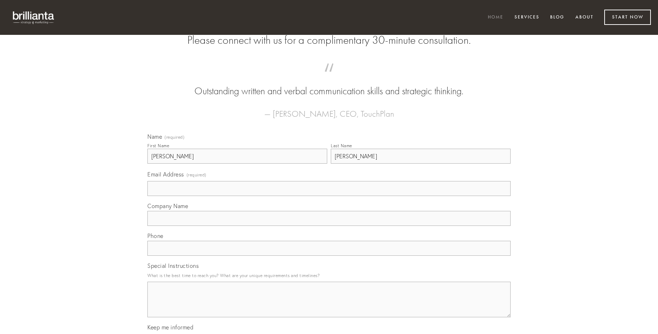 This screenshot has height=334, width=658. Describe the element at coordinates (557, 17) in the screenshot. I see `a: Blog` at that location.